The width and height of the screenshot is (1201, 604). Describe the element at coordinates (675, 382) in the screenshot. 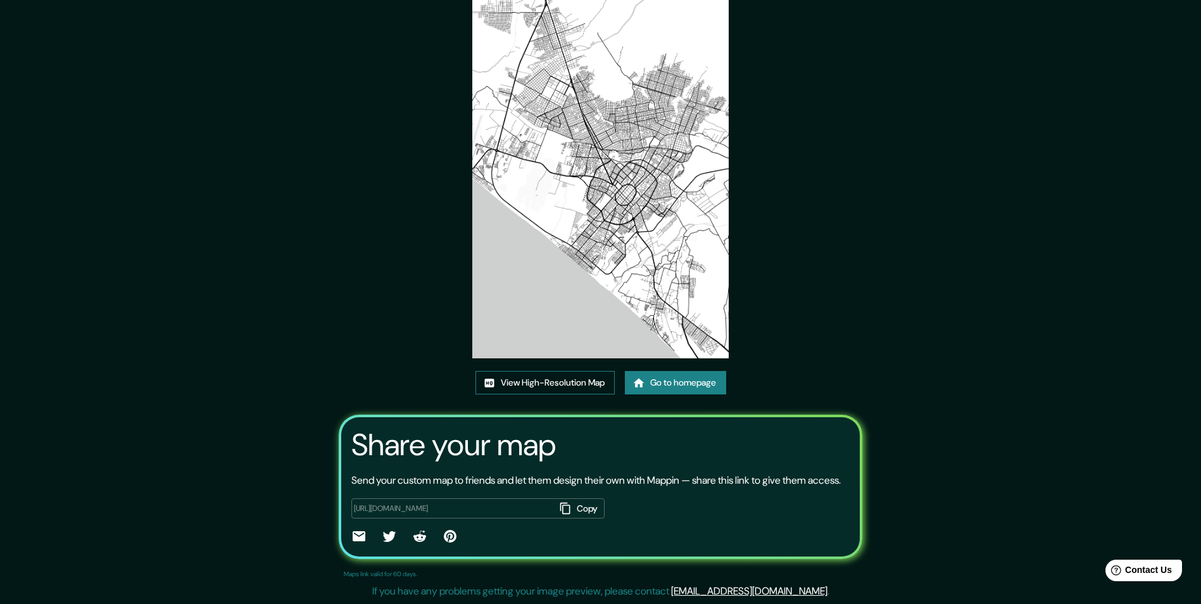

I see `a: Go to homepage` at that location.